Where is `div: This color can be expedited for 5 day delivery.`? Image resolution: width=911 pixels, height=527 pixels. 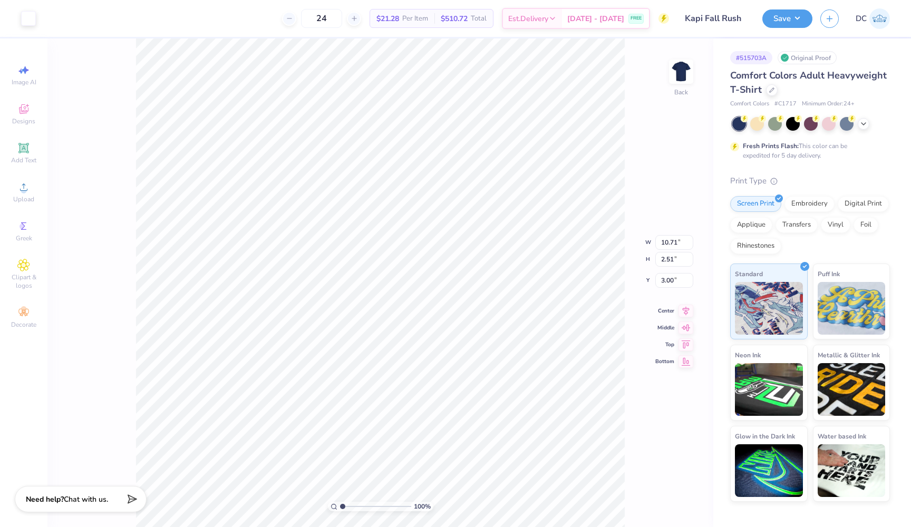
div: This color can be expedited for 5 day delivery. is located at coordinates (808, 151).